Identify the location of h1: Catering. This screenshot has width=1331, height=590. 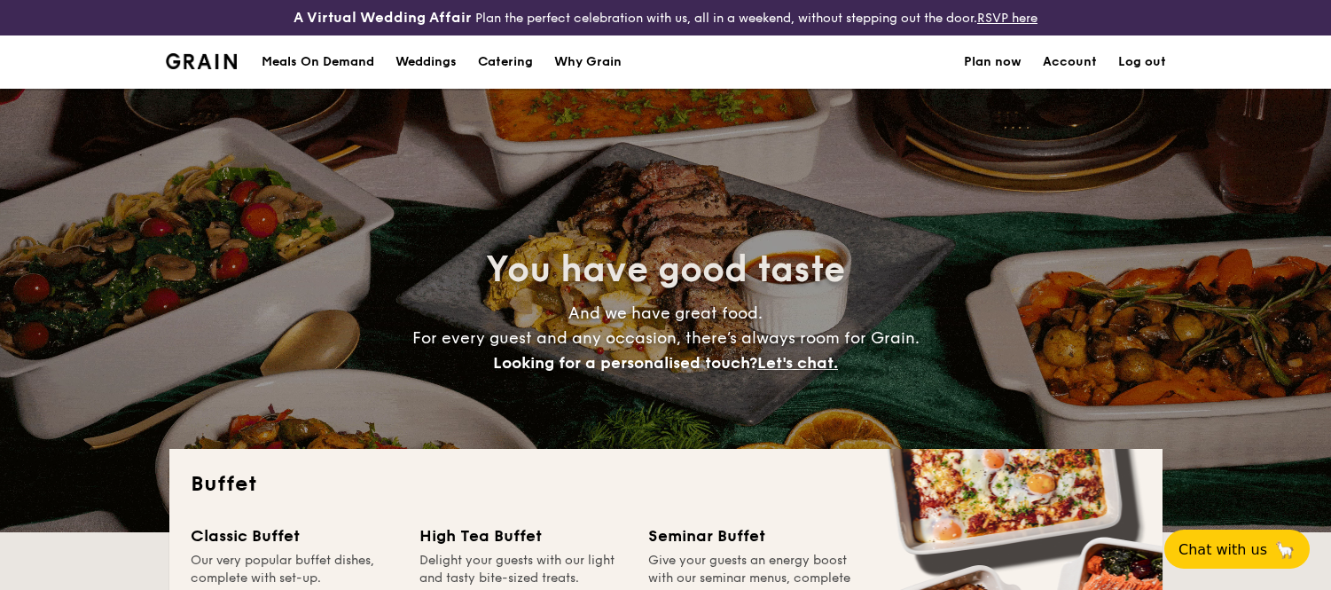
(506, 62).